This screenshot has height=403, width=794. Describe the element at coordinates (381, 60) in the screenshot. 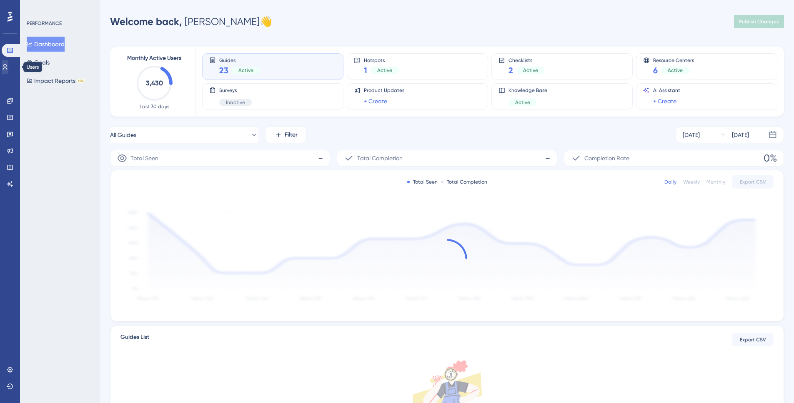

I see `span: Hotspots` at that location.